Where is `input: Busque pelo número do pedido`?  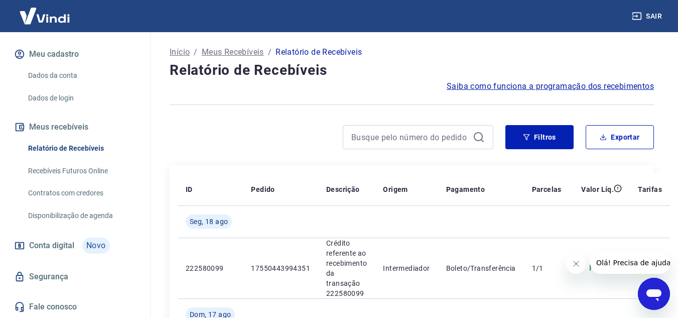 input: Busque pelo número do pedido is located at coordinates (410, 137).